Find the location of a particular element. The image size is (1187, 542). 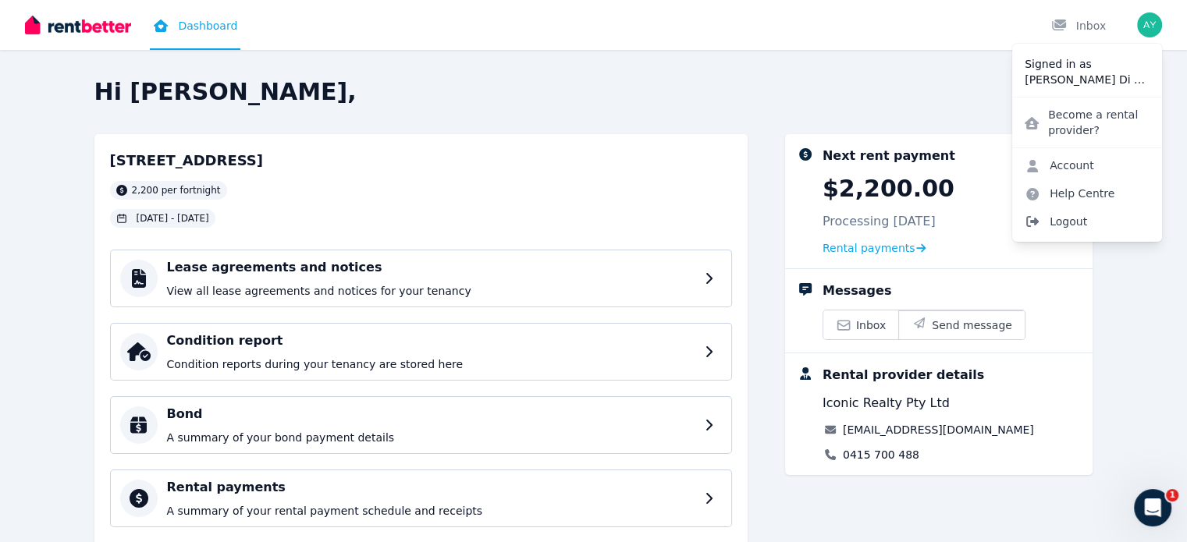

h4: Bond is located at coordinates (431, 414).